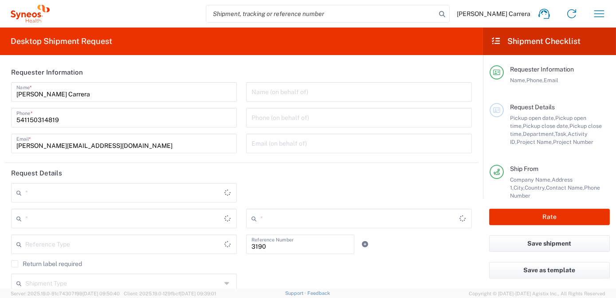 Image resolution: width=616 pixels, height=298 pixels. What do you see at coordinates (551, 80) in the screenshot?
I see `span: Email` at bounding box center [551, 80].